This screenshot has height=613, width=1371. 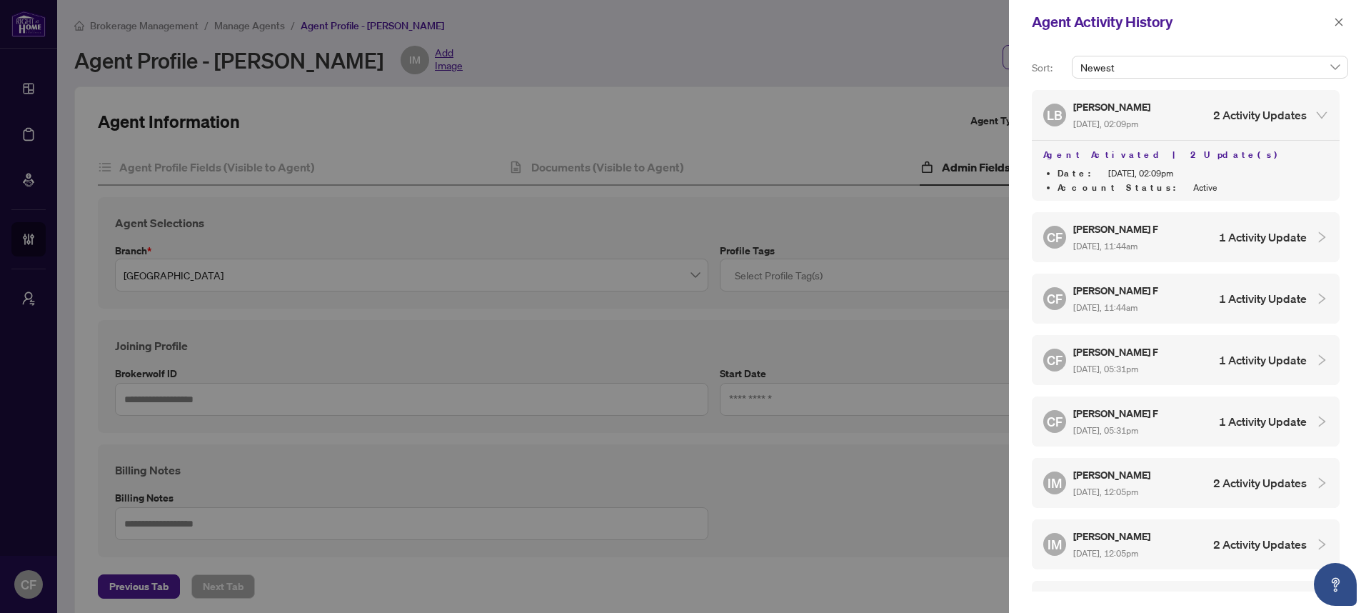 I want to click on div: Agent Activity History, so click(x=1181, y=22).